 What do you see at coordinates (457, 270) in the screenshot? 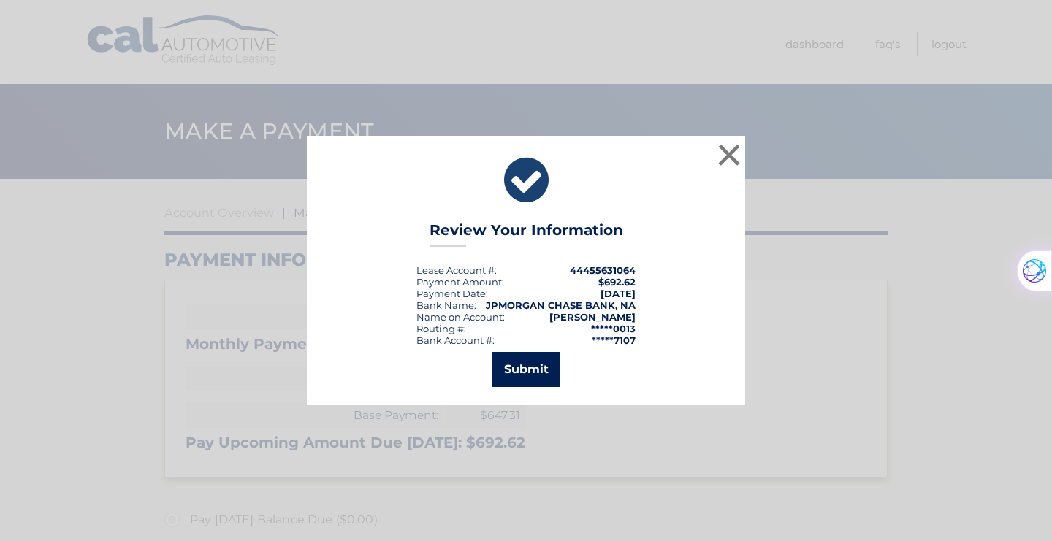
I see `div: Lease Account #:` at bounding box center [457, 270].